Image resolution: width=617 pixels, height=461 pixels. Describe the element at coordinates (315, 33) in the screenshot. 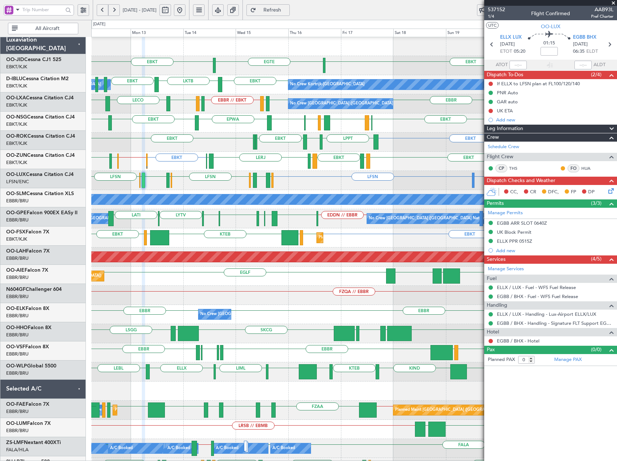

I see `div: Thu 16` at that location.